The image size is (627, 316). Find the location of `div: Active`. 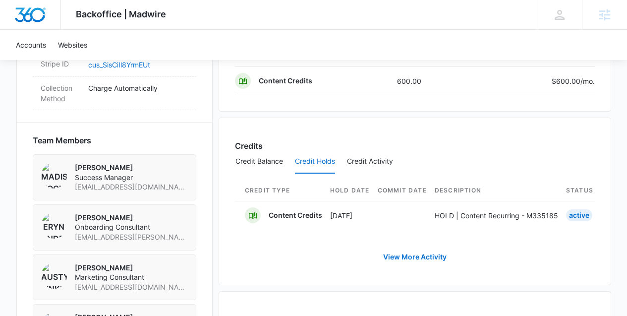

div: Active is located at coordinates (579, 215).